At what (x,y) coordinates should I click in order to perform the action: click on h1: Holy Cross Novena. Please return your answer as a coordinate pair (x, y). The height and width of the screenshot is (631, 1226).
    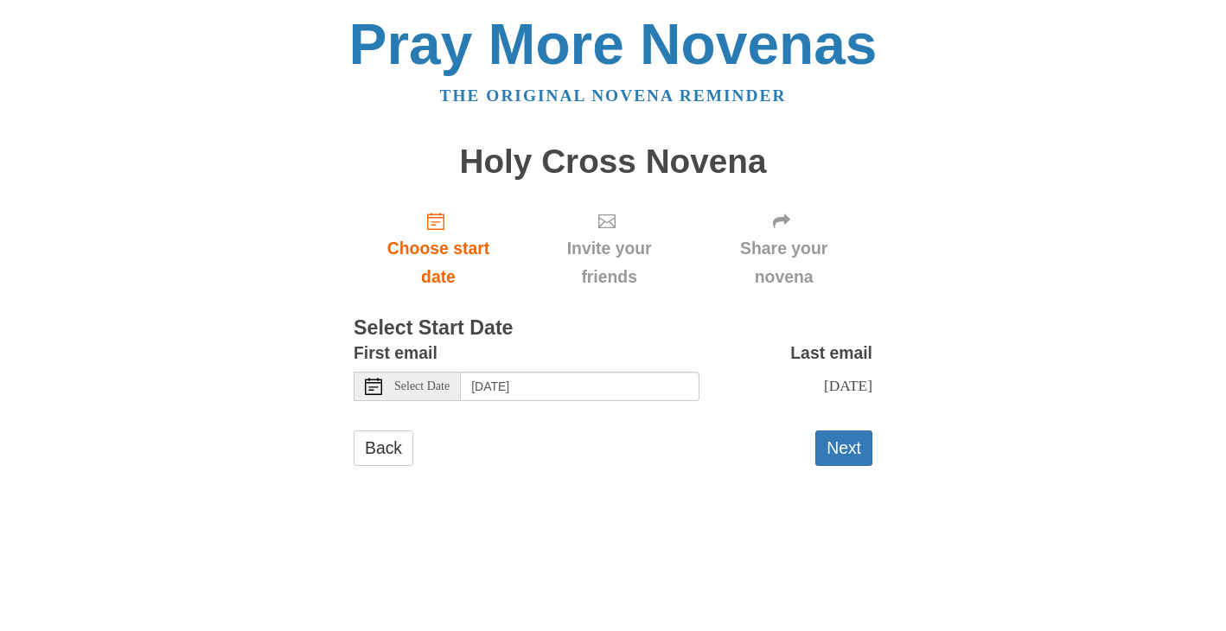
    Looking at the image, I should click on (613, 162).